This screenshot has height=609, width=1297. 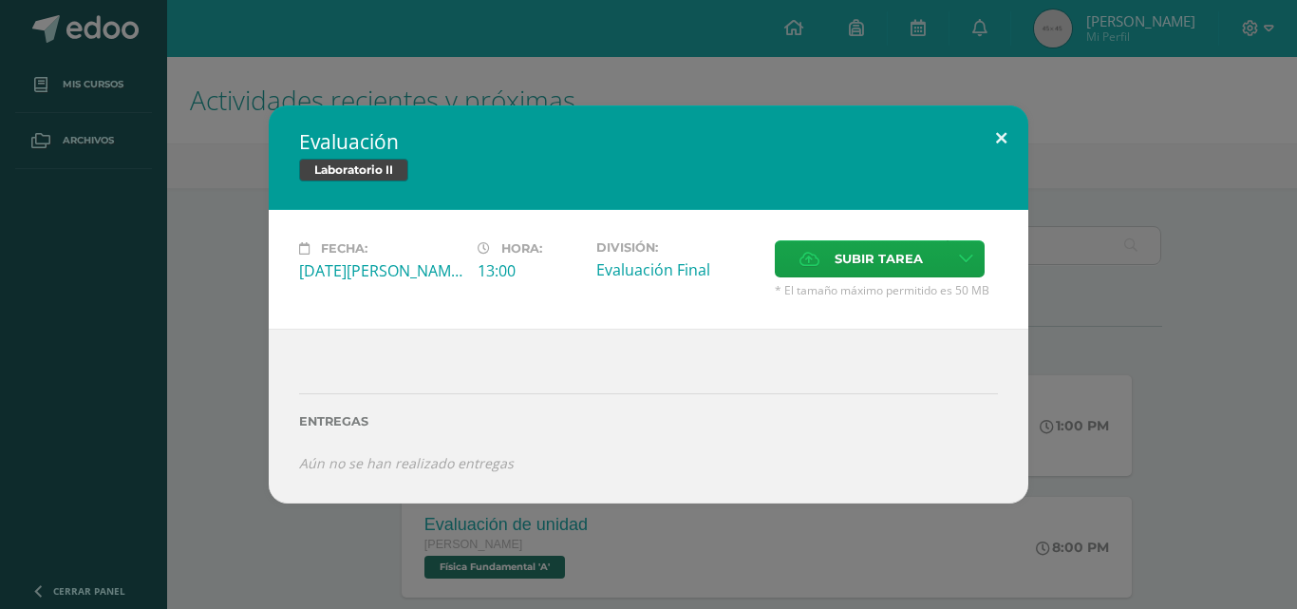 What do you see at coordinates (649, 421) in the screenshot?
I see `label: Entregas` at bounding box center [649, 421].